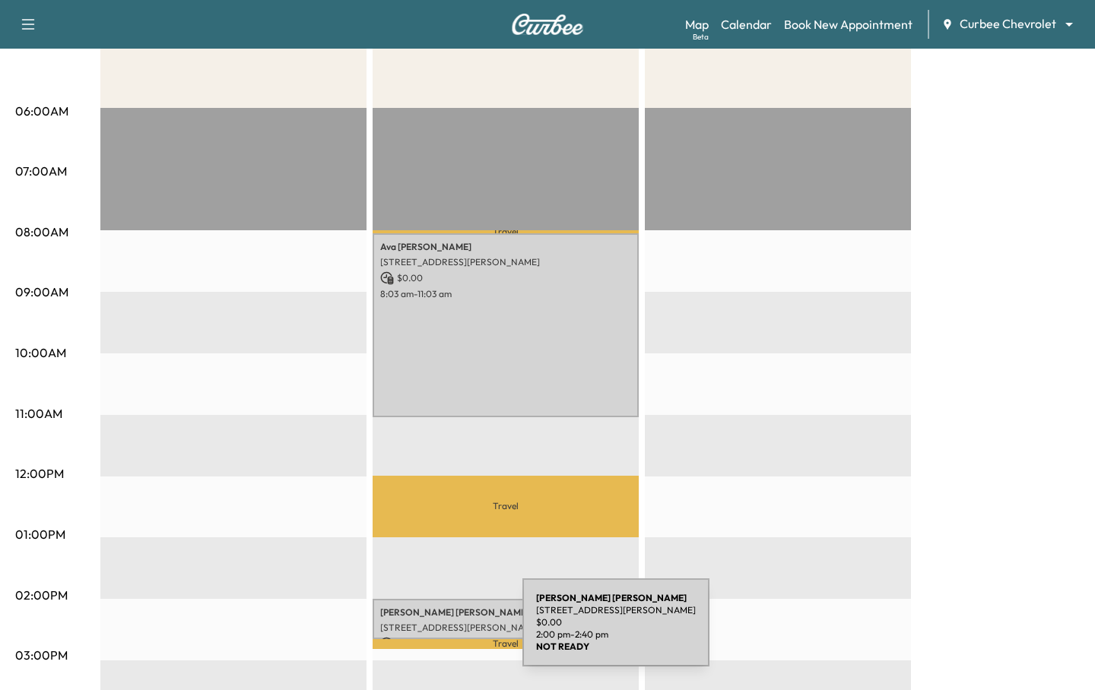 The width and height of the screenshot is (1095, 690). Describe the element at coordinates (41, 595) in the screenshot. I see `p: 02:00PM` at that location.